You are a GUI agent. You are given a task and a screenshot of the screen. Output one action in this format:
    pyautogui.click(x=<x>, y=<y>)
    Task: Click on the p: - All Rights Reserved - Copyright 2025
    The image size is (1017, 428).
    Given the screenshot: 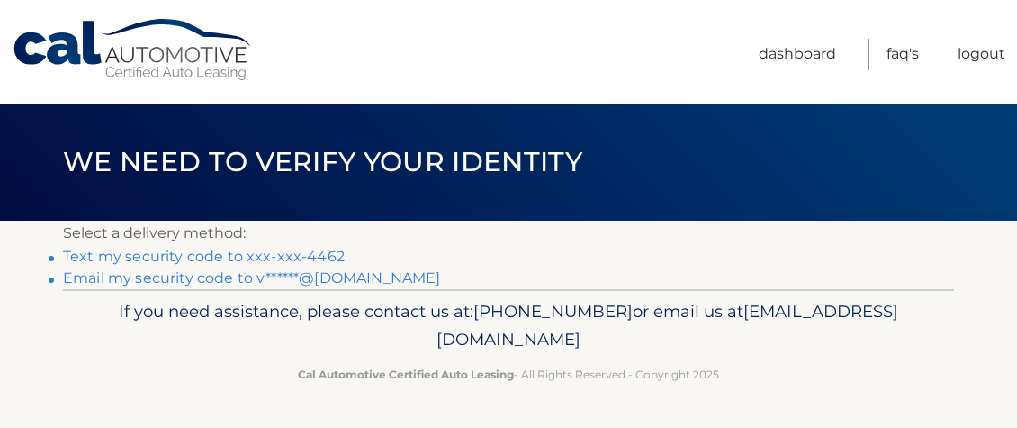 What is the action you would take?
    pyautogui.click(x=509, y=374)
    